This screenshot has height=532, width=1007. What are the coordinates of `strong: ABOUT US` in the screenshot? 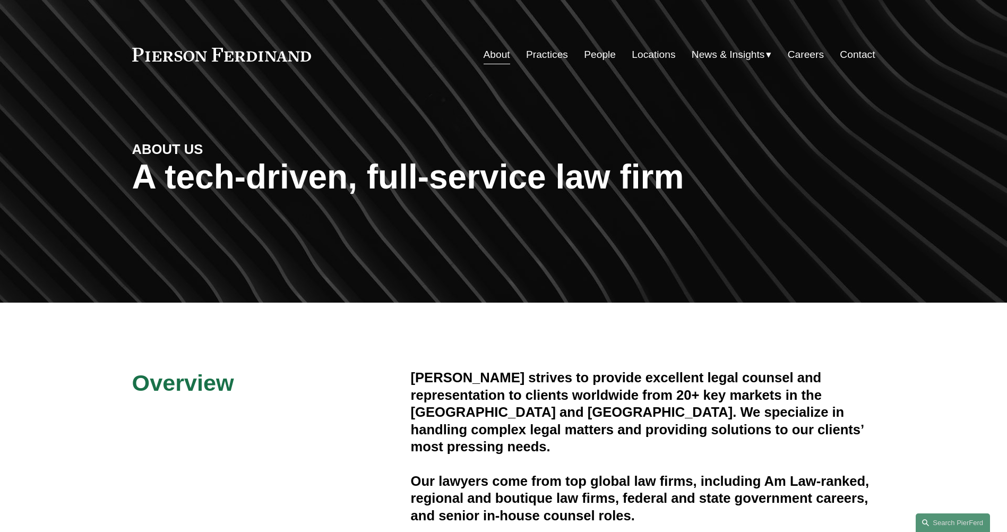 It's located at (168, 149).